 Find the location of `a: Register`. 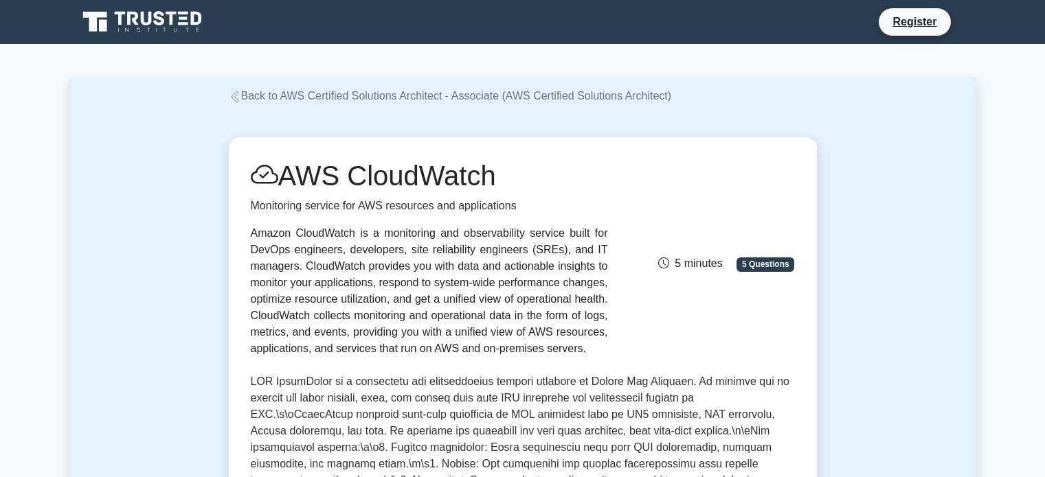

a: Register is located at coordinates (914, 21).